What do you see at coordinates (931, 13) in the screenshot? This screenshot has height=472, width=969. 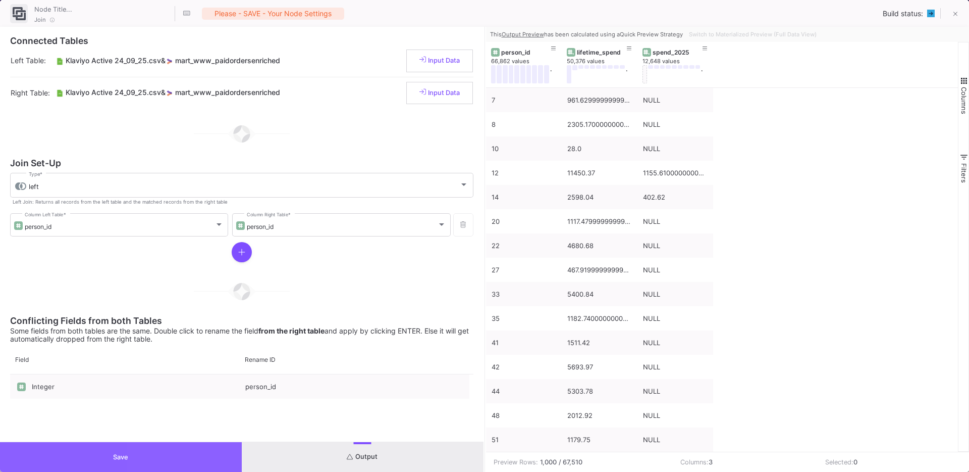 I see `img: PENDING` at bounding box center [931, 13].